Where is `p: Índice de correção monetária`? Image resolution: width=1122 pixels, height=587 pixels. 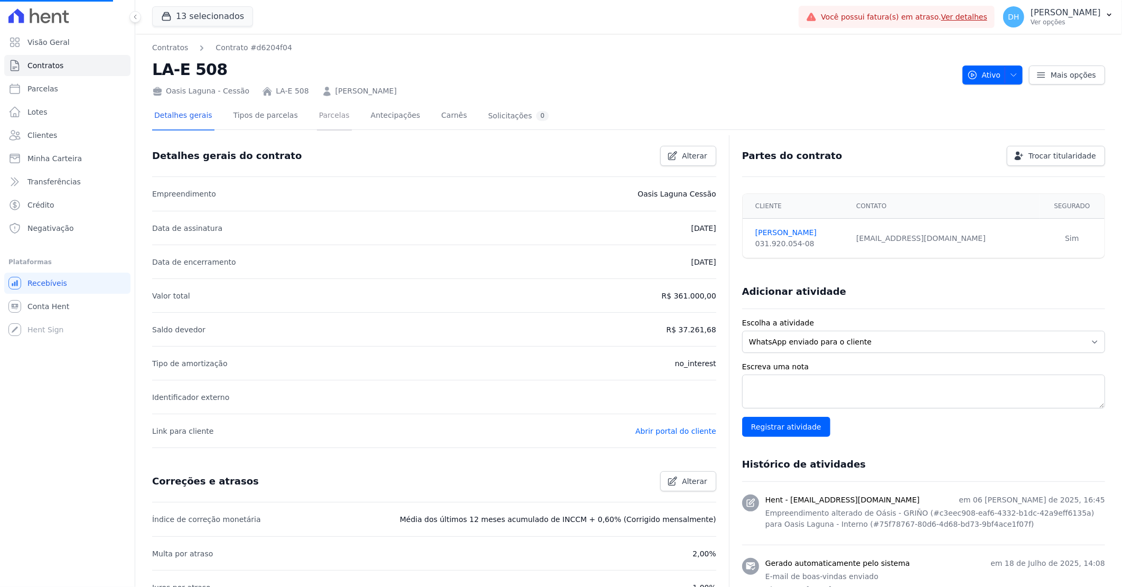 p: Índice de correção monetária is located at coordinates (206, 519).